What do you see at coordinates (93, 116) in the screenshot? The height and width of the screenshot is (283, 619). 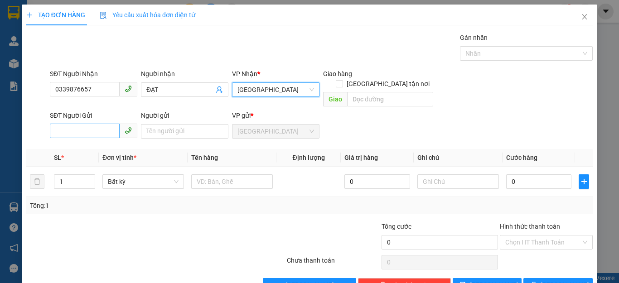 I see `div: SĐT Người Gửi` at bounding box center [93, 116].